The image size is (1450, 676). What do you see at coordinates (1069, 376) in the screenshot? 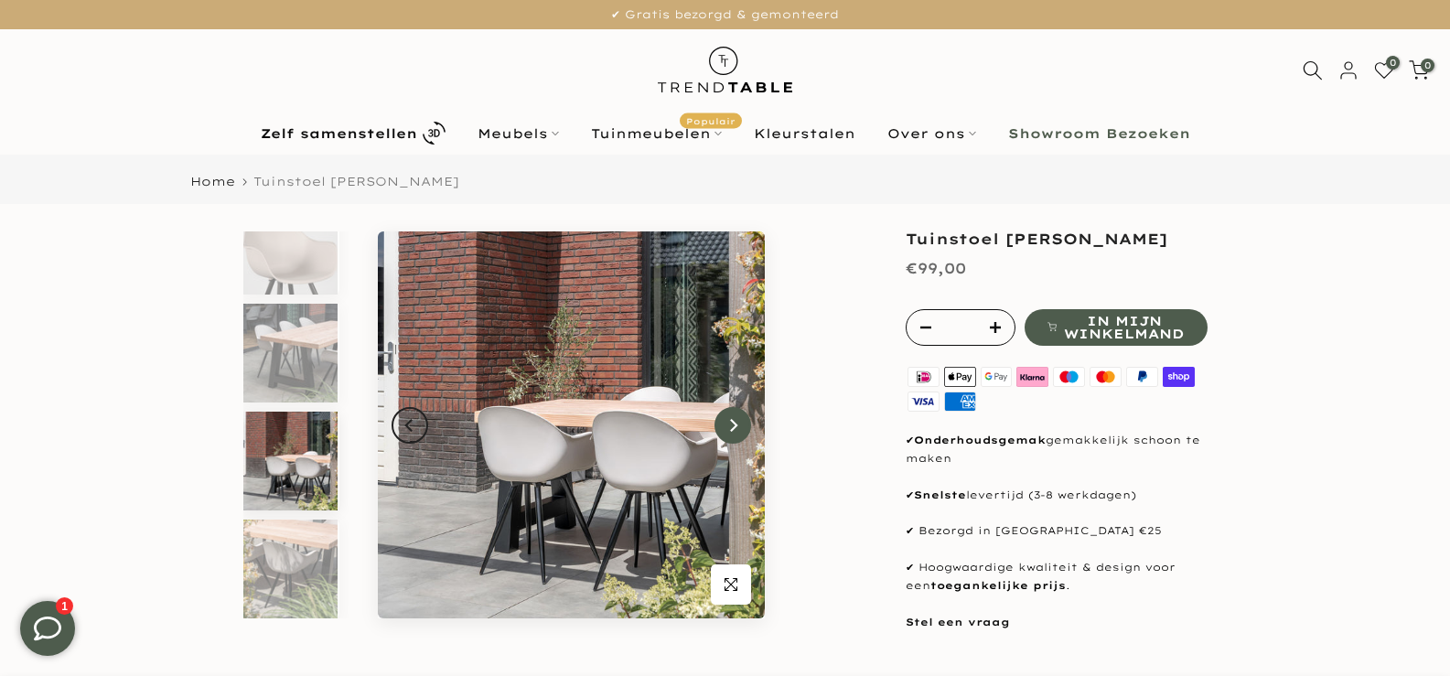
I see `img: maestro` at bounding box center [1069, 376].